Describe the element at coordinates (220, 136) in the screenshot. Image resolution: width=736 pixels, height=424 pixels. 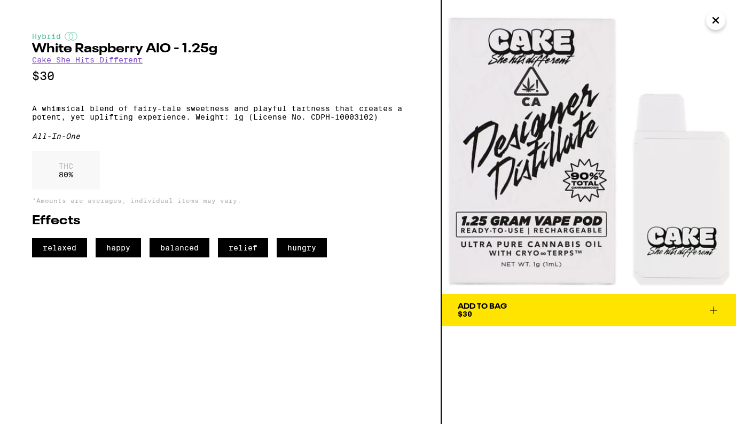
I see `div: All-In-One` at that location.